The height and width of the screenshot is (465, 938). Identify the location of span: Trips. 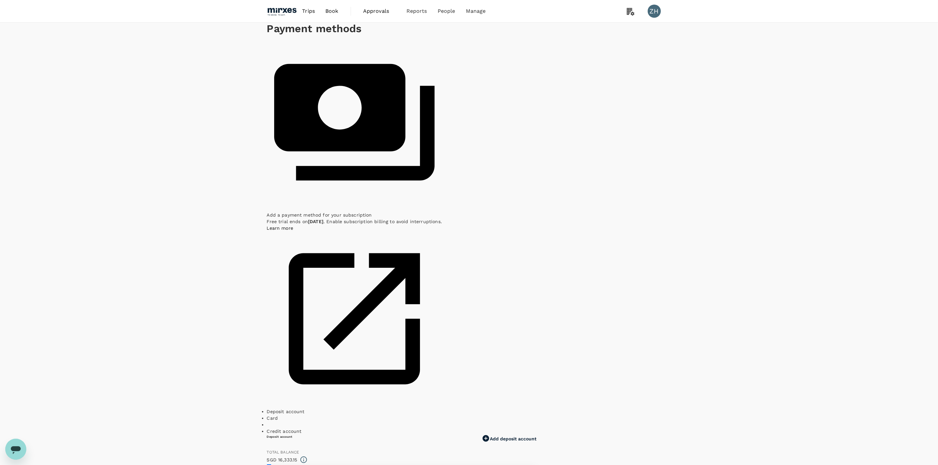
(308, 11).